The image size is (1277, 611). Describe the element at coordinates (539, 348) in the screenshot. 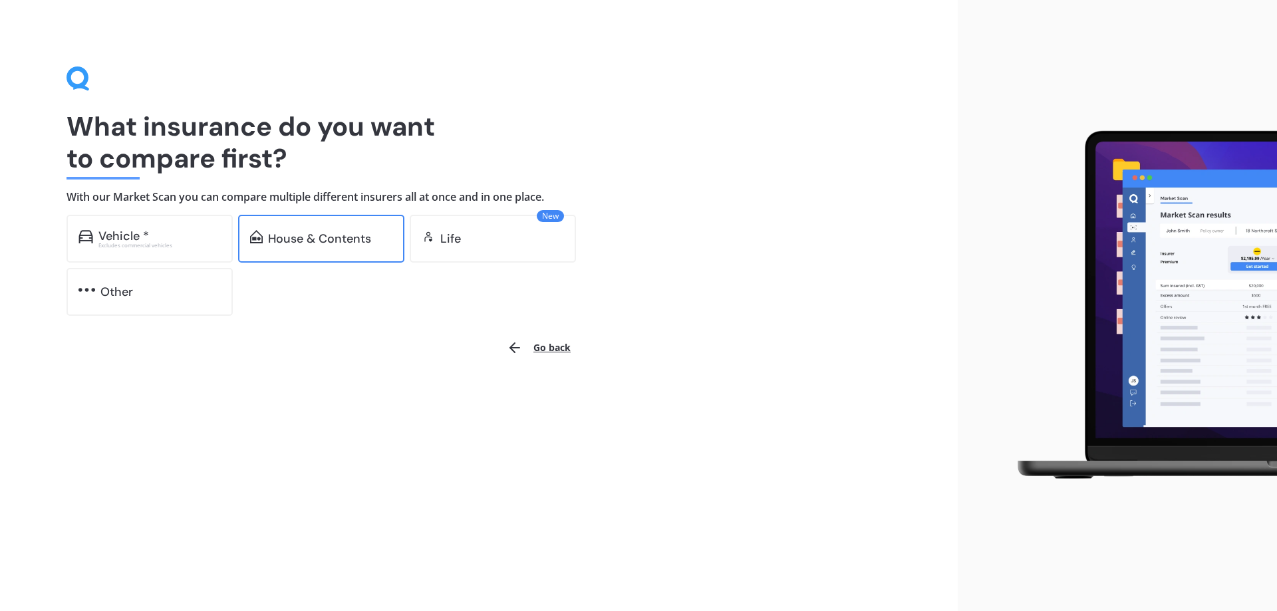

I see `button: Go back` at that location.